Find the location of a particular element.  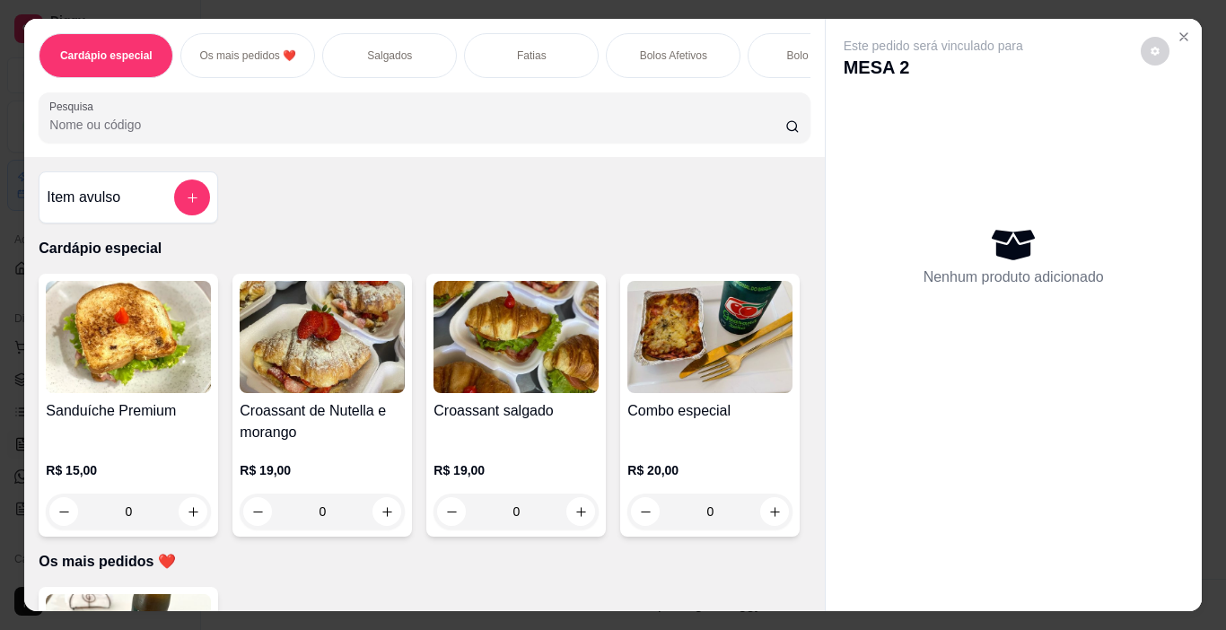

h4: Croassant salgado is located at coordinates (516, 411).